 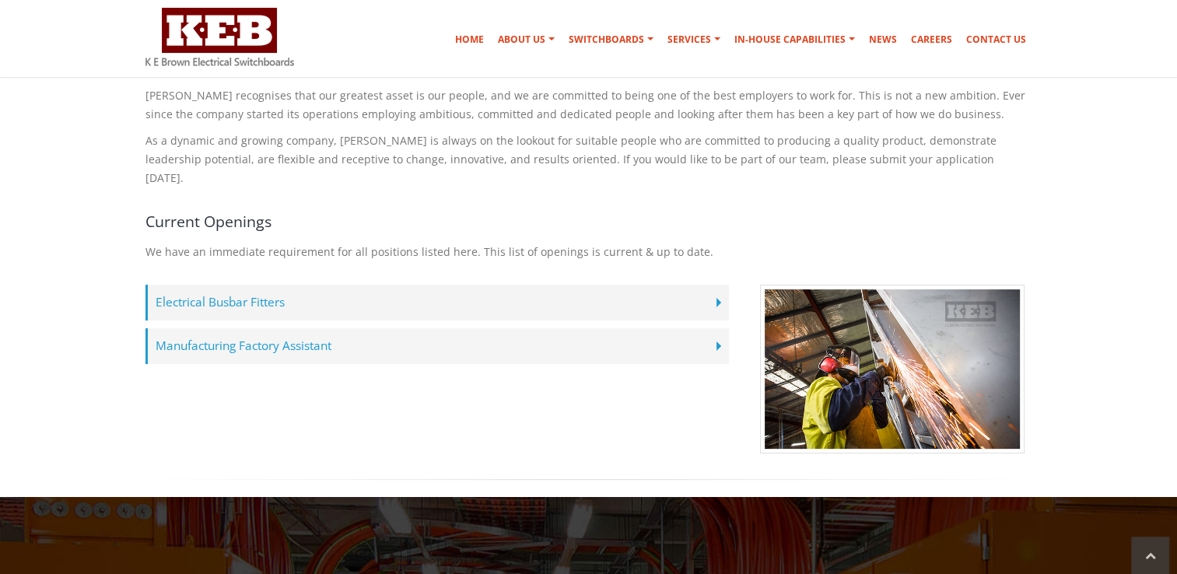 What do you see at coordinates (526, 40) in the screenshot?
I see `a: About Us` at bounding box center [526, 40].